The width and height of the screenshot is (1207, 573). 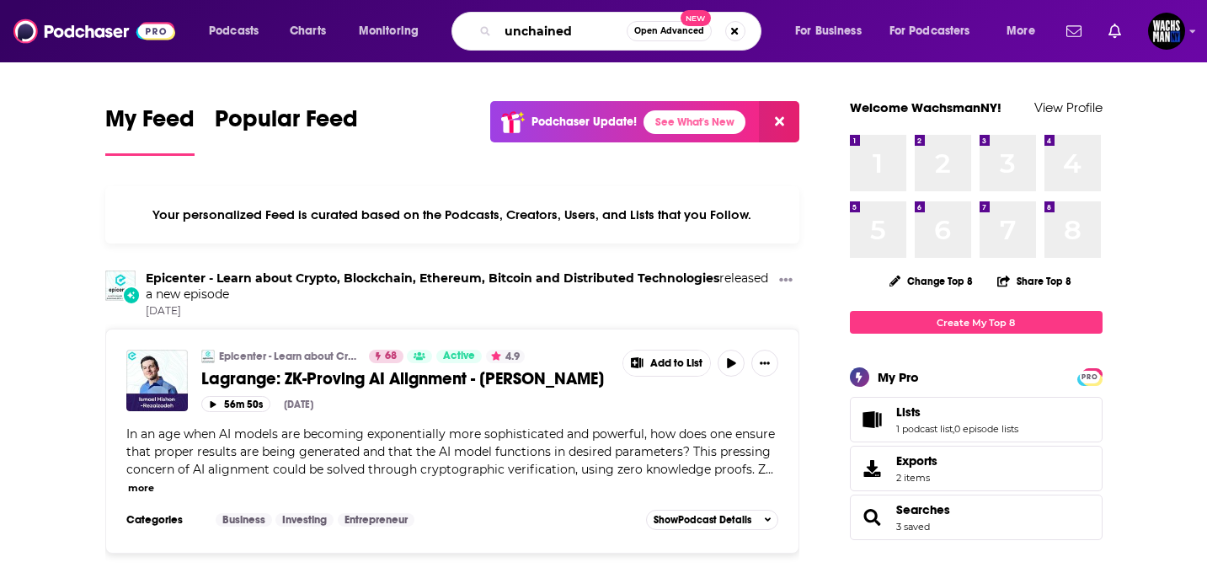 I want to click on span: Open Advanced, so click(x=669, y=31).